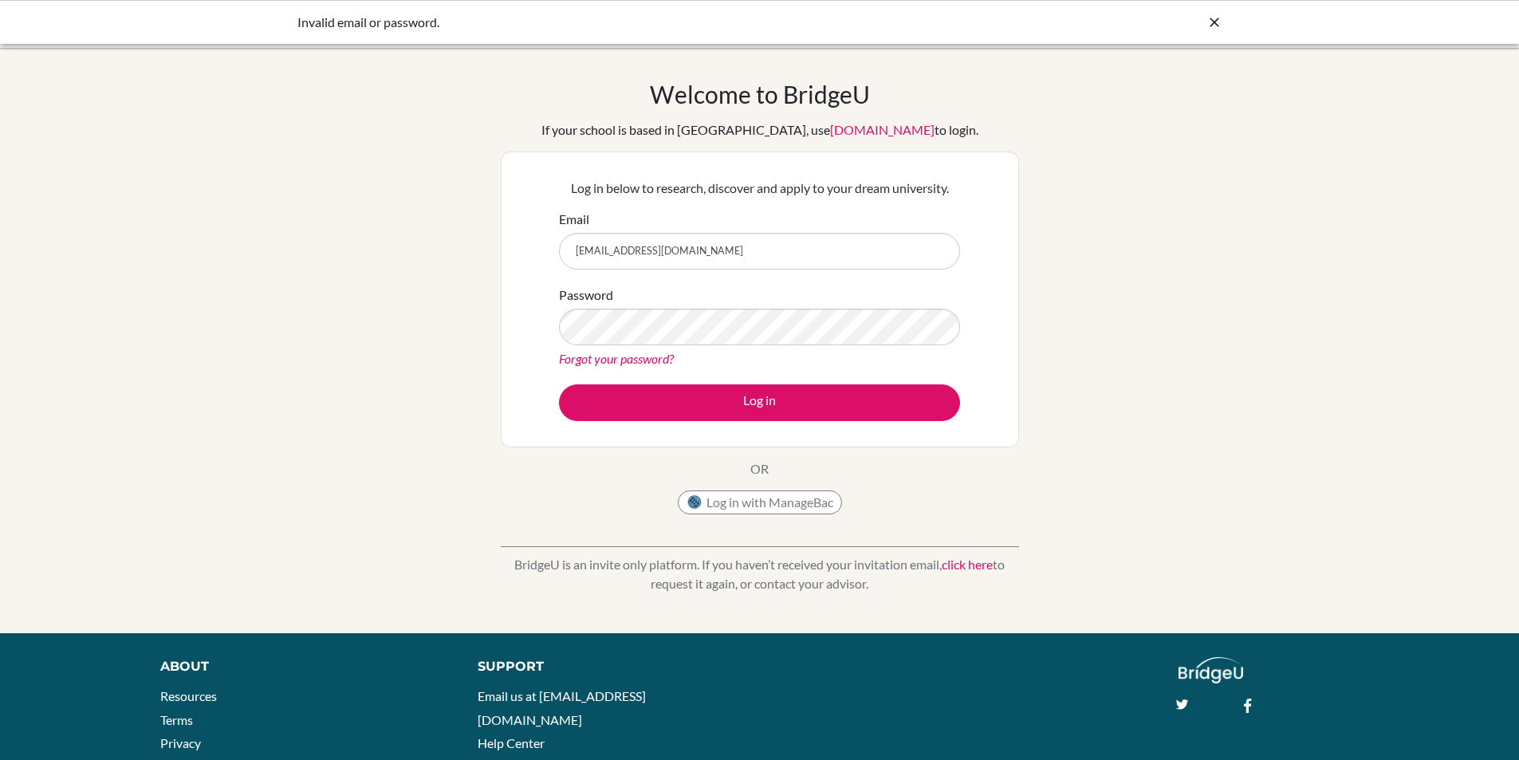  Describe the element at coordinates (759, 188) in the screenshot. I see `p: Log in below to research, discover and apply to your dream university.` at that location.